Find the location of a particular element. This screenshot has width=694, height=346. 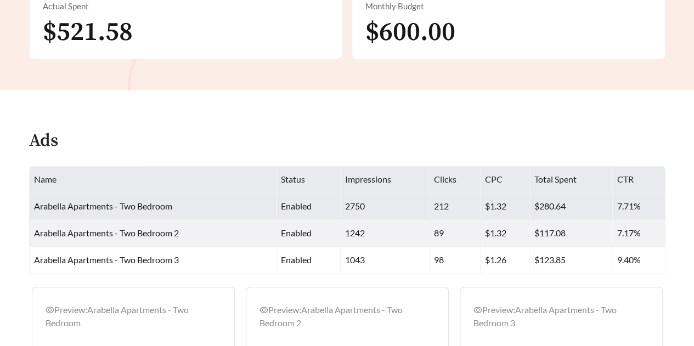

span: $521.58 is located at coordinates (88, 32).